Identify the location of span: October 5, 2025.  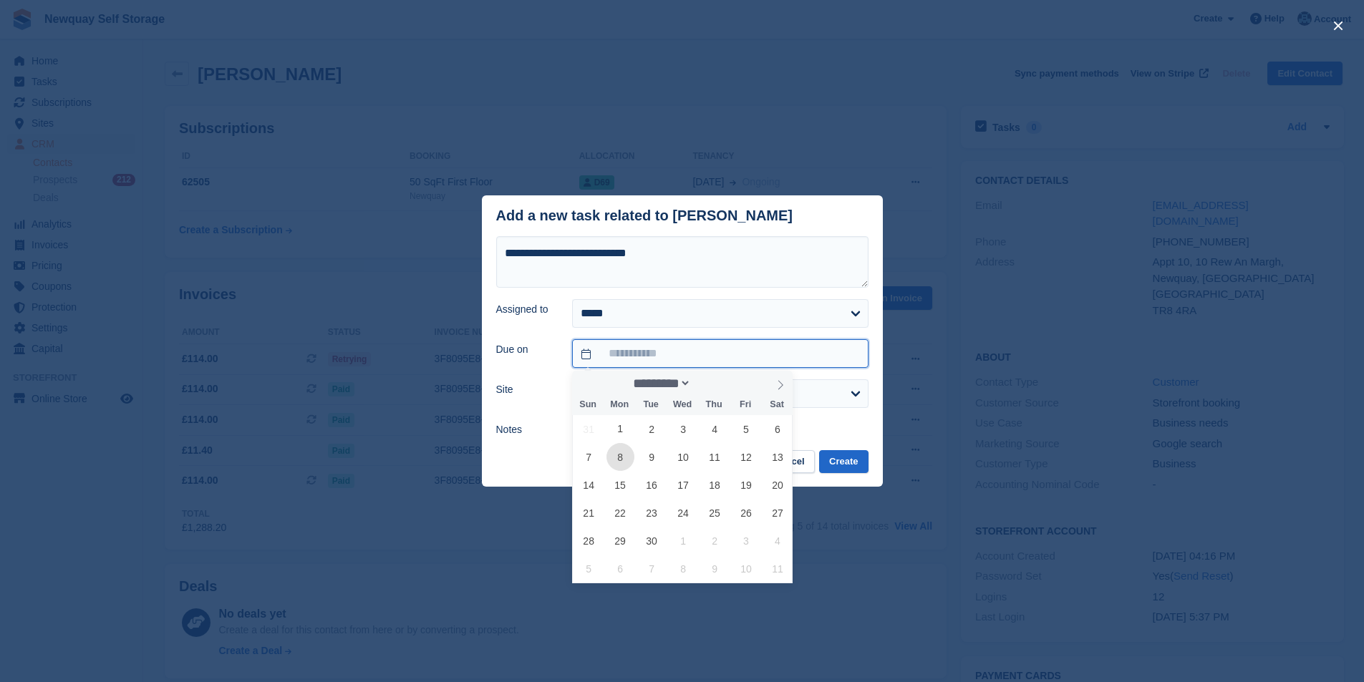
(589, 569).